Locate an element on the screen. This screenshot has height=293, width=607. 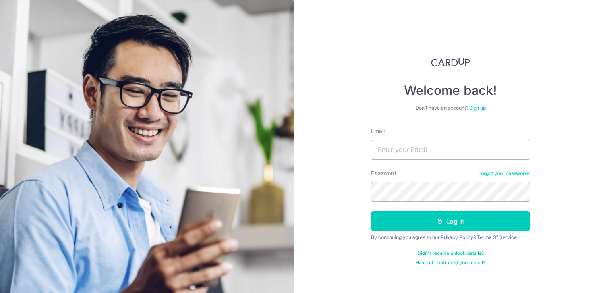
a: Haven't confirmed your email? is located at coordinates (450, 263).